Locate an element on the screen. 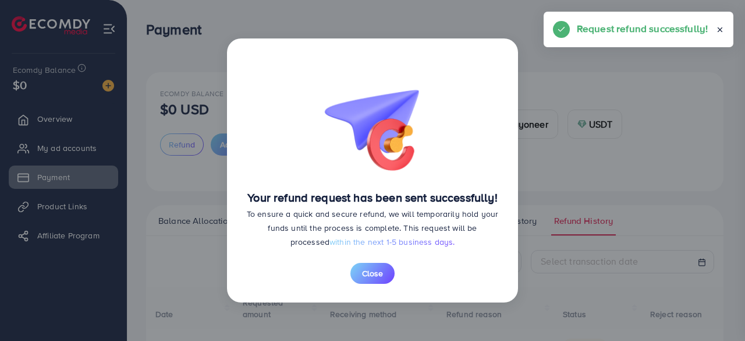 The width and height of the screenshot is (745, 341). span: Close is located at coordinates (373, 273).